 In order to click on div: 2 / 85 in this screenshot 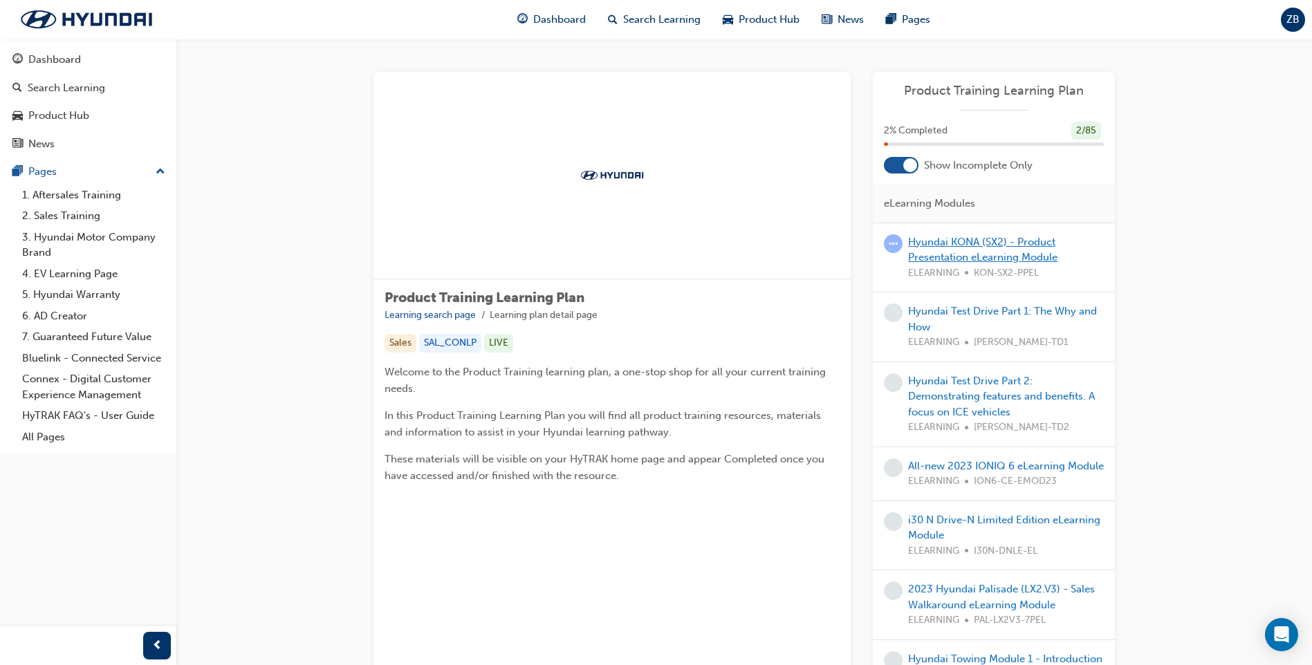, I will do `click(1086, 131)`.